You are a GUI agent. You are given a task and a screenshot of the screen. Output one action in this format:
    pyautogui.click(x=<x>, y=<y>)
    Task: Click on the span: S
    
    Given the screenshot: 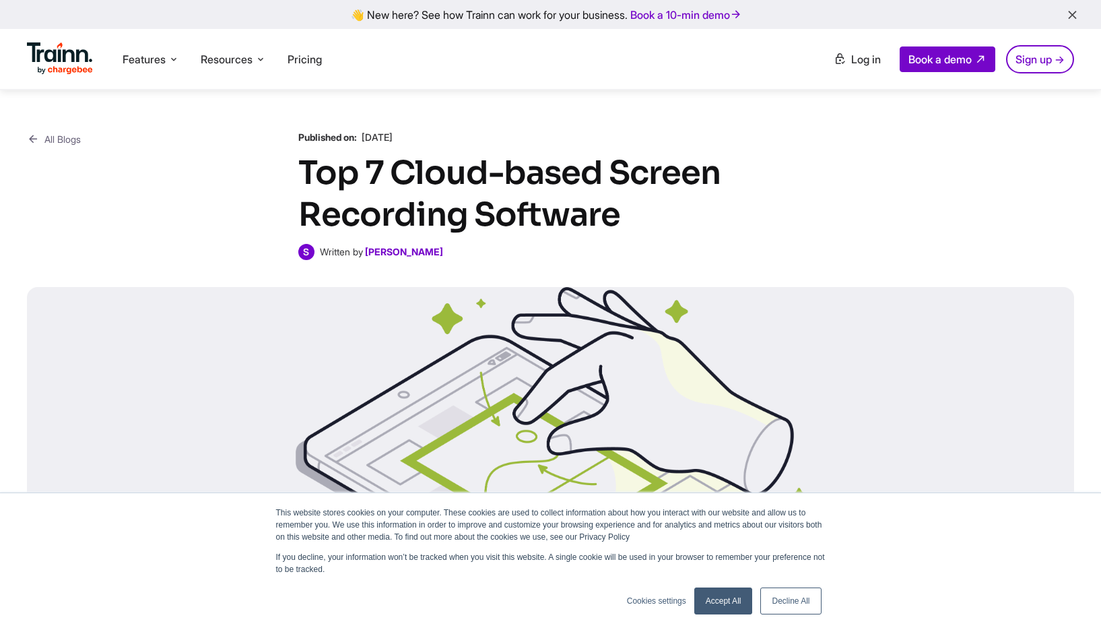 What is the action you would take?
    pyautogui.click(x=306, y=252)
    